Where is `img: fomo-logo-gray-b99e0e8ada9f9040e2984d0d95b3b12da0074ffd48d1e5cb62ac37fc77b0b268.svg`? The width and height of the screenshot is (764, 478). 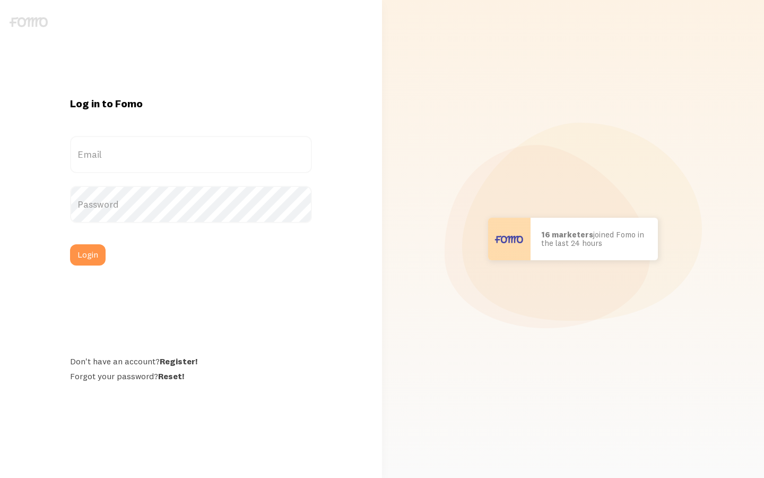
img: fomo-logo-gray-b99e0e8ada9f9040e2984d0d95b3b12da0074ffd48d1e5cb62ac37fc77b0b268.svg is located at coordinates (29, 22).